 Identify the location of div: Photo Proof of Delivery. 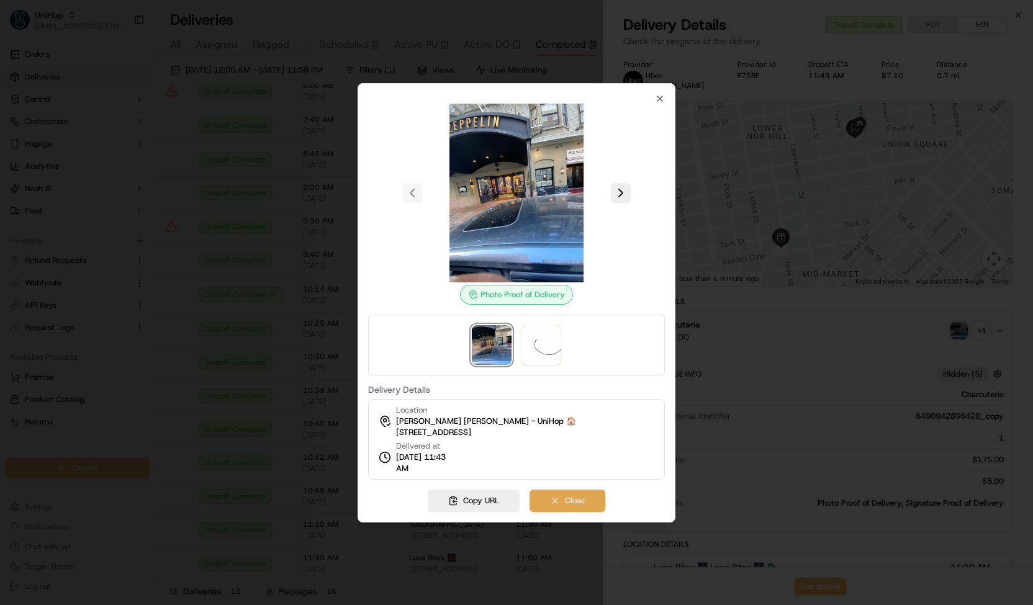
(517, 295).